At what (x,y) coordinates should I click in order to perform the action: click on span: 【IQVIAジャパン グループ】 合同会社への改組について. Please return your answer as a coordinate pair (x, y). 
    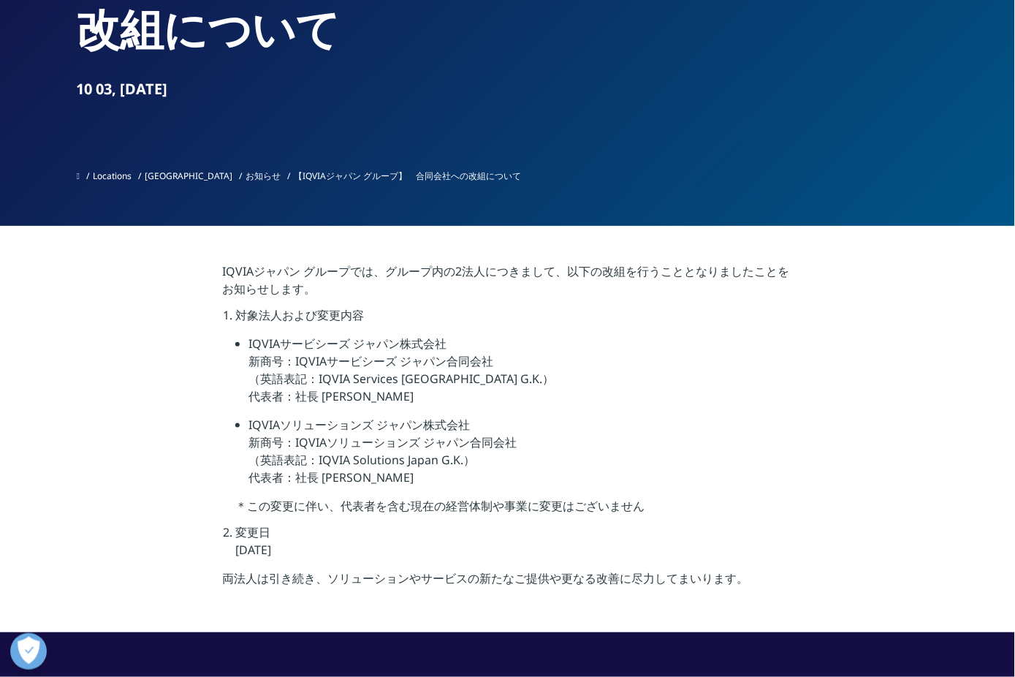
    Looking at the image, I should click on (407, 175).